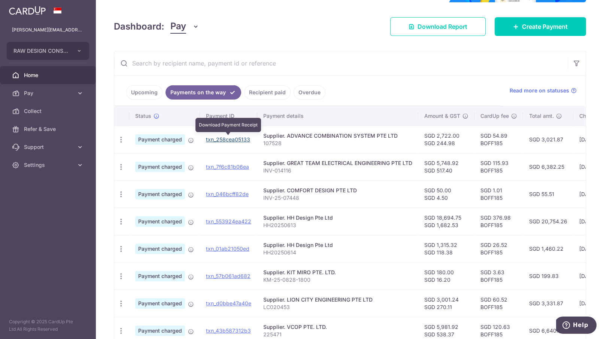 The height and width of the screenshot is (339, 604). Describe the element at coordinates (229, 116) in the screenshot. I see `th: Payment ID` at that location.